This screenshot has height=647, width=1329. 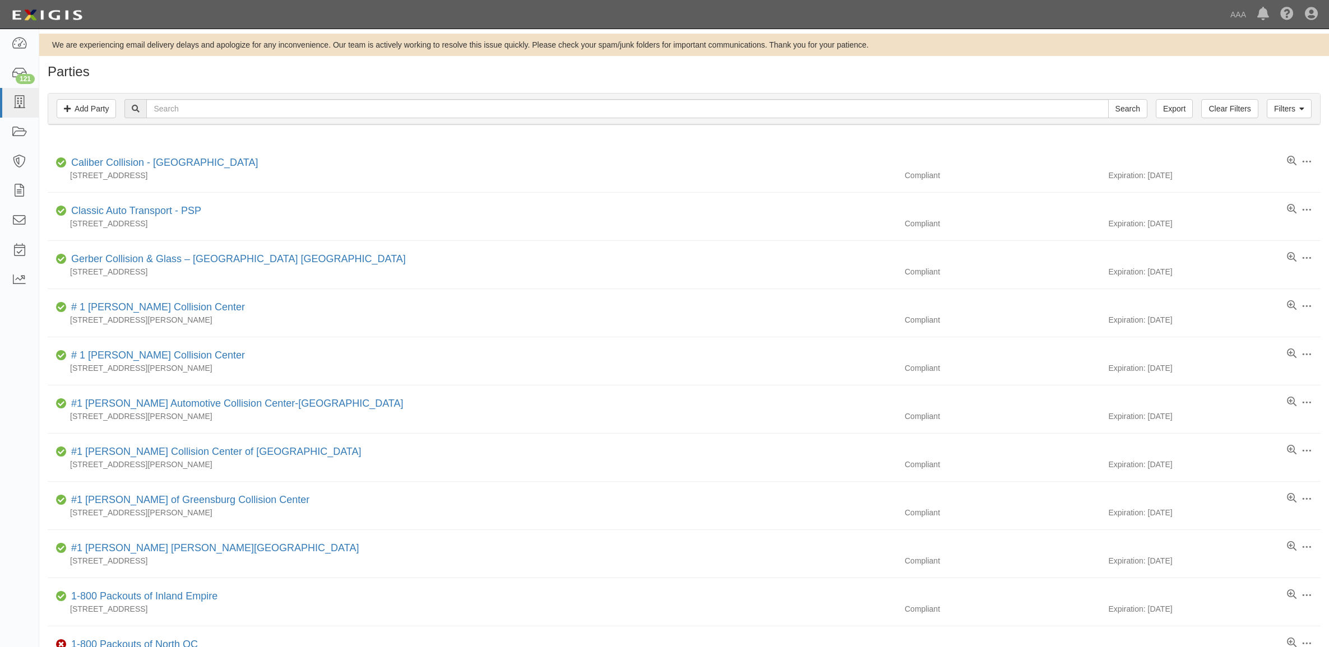 I want to click on div: 1-800 Packouts of Inland Empire, so click(x=142, y=597).